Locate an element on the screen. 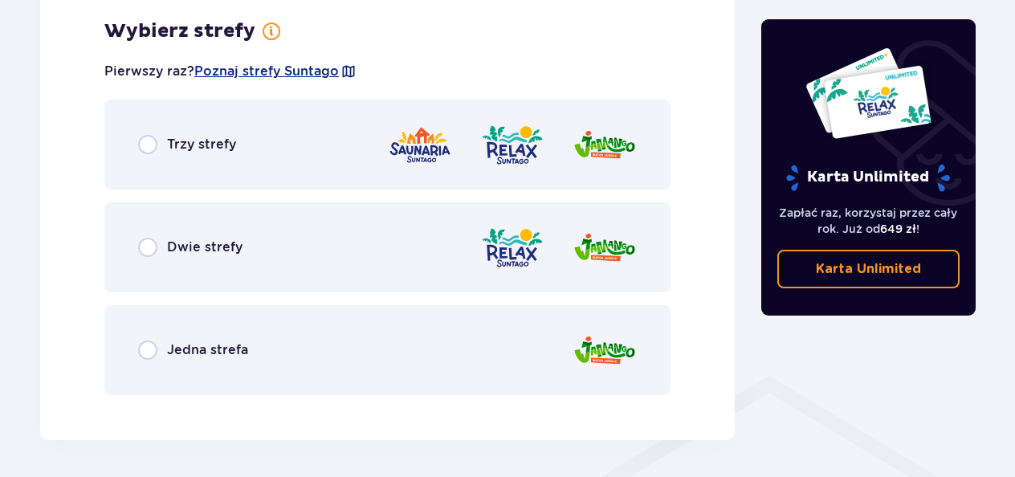 This screenshot has height=477, width=1015. span: Trzy strefy is located at coordinates (202, 145).